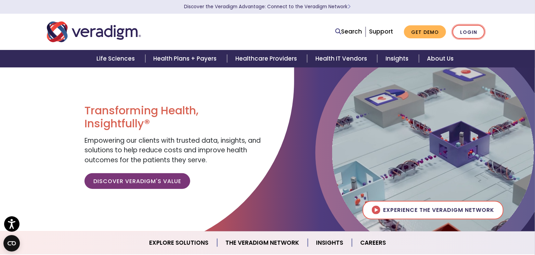 The image size is (535, 255). I want to click on img: Veradigm logo, so click(94, 32).